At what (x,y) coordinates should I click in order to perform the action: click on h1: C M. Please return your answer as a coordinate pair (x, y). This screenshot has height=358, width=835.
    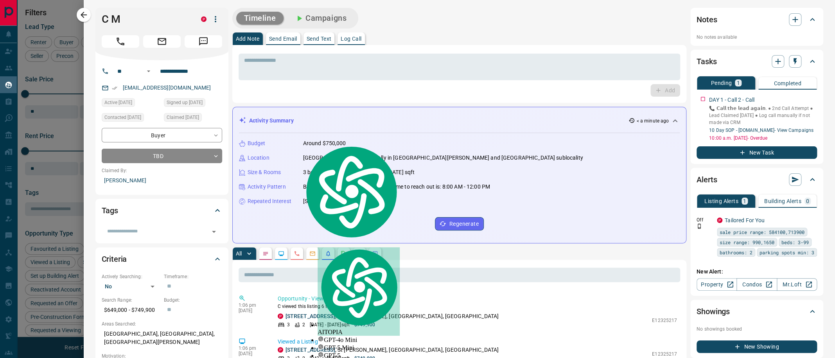
    Looking at the image, I should click on (146, 19).